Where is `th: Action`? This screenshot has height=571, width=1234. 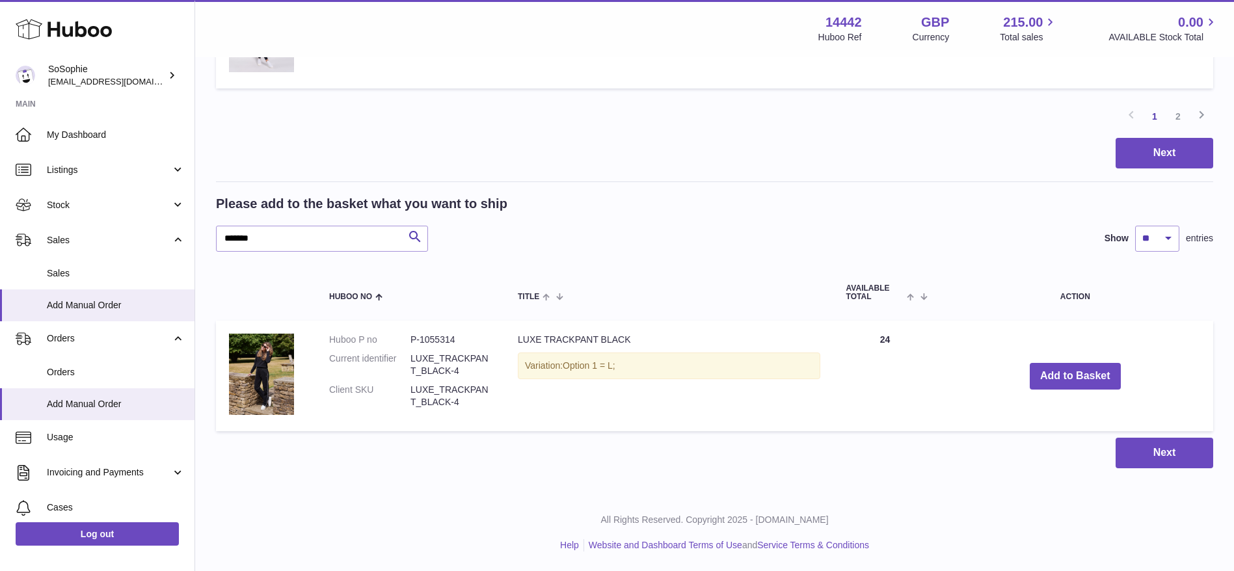 th: Action is located at coordinates (1075, 293).